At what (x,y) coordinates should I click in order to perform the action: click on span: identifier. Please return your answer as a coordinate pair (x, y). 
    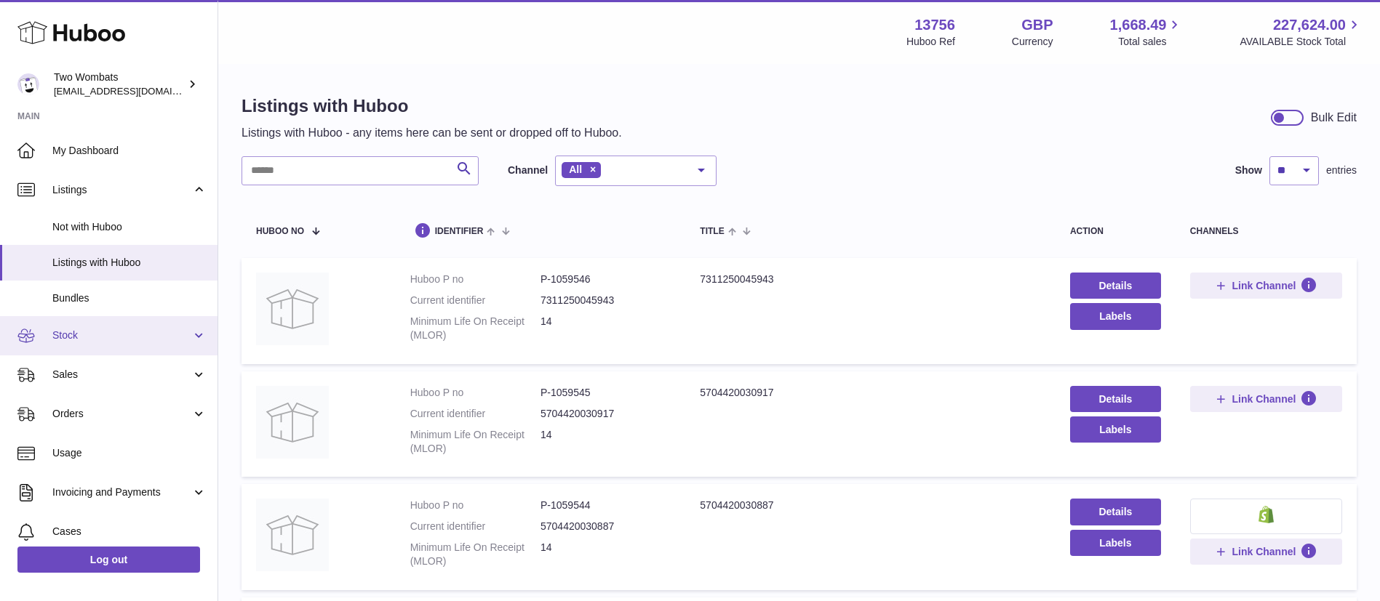
    Looking at the image, I should click on (459, 231).